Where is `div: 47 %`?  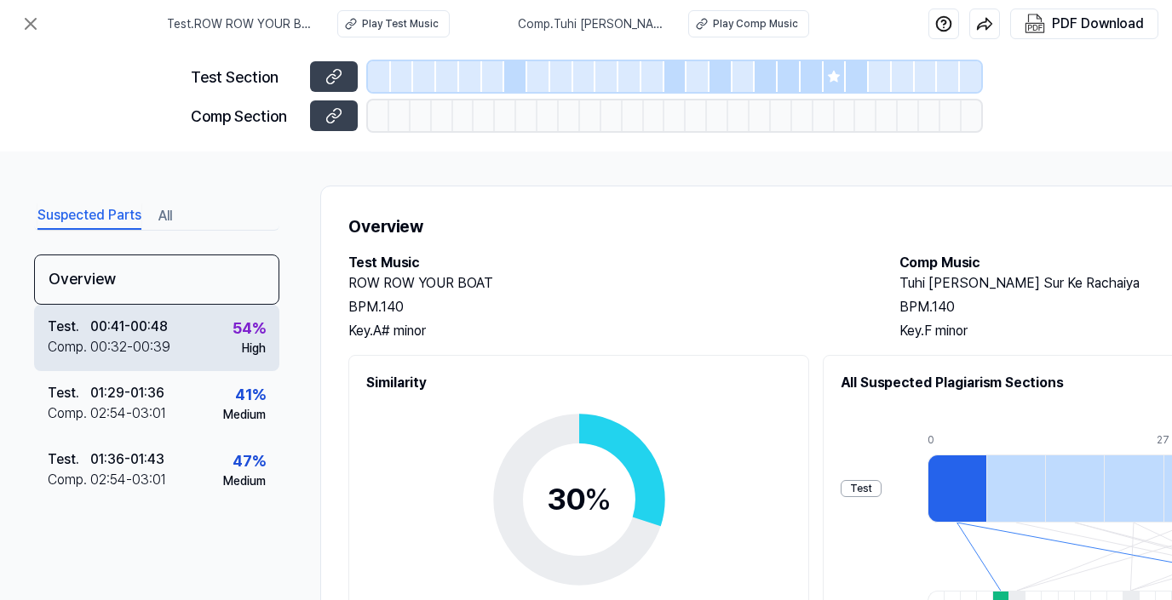 div: 47 % is located at coordinates (249, 461).